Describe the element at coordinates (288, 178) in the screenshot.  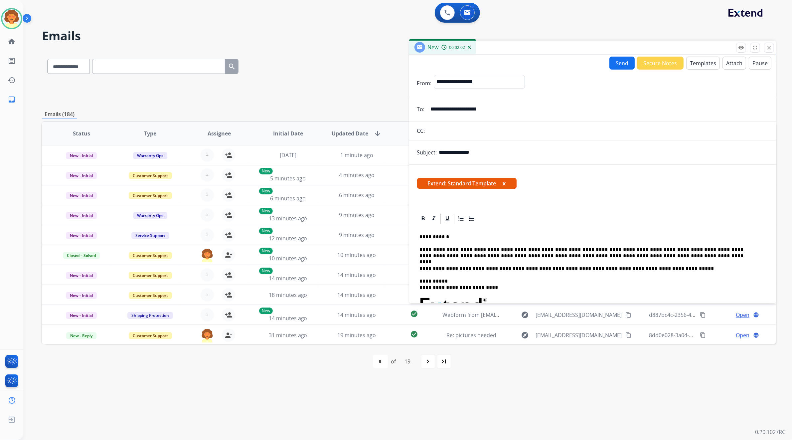
I see `span: 5 minutes ago` at that location.